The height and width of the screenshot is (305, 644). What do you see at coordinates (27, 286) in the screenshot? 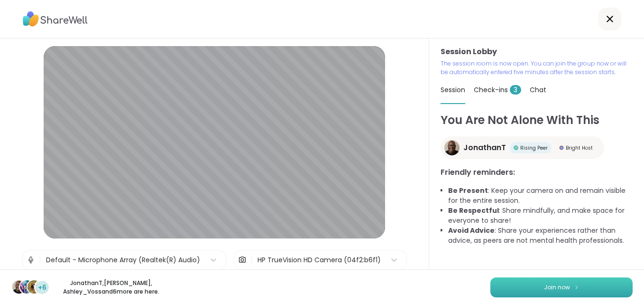
I see `img: hollyjanicki` at bounding box center [27, 286].